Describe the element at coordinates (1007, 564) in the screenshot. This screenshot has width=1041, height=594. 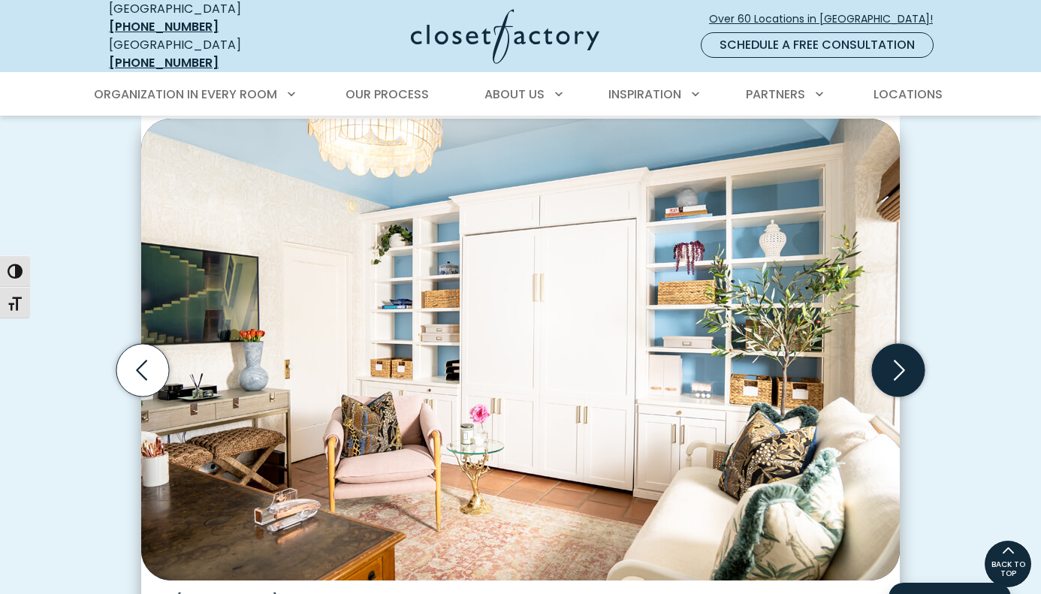
I see `a: BACK TO TOP` at that location.